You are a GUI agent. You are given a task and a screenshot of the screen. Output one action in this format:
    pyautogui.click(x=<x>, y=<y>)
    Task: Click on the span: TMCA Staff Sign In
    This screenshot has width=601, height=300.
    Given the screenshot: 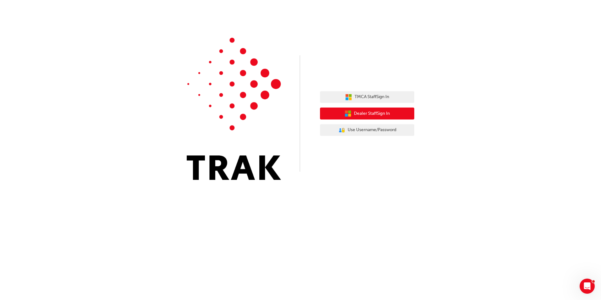 What is the action you would take?
    pyautogui.click(x=372, y=97)
    